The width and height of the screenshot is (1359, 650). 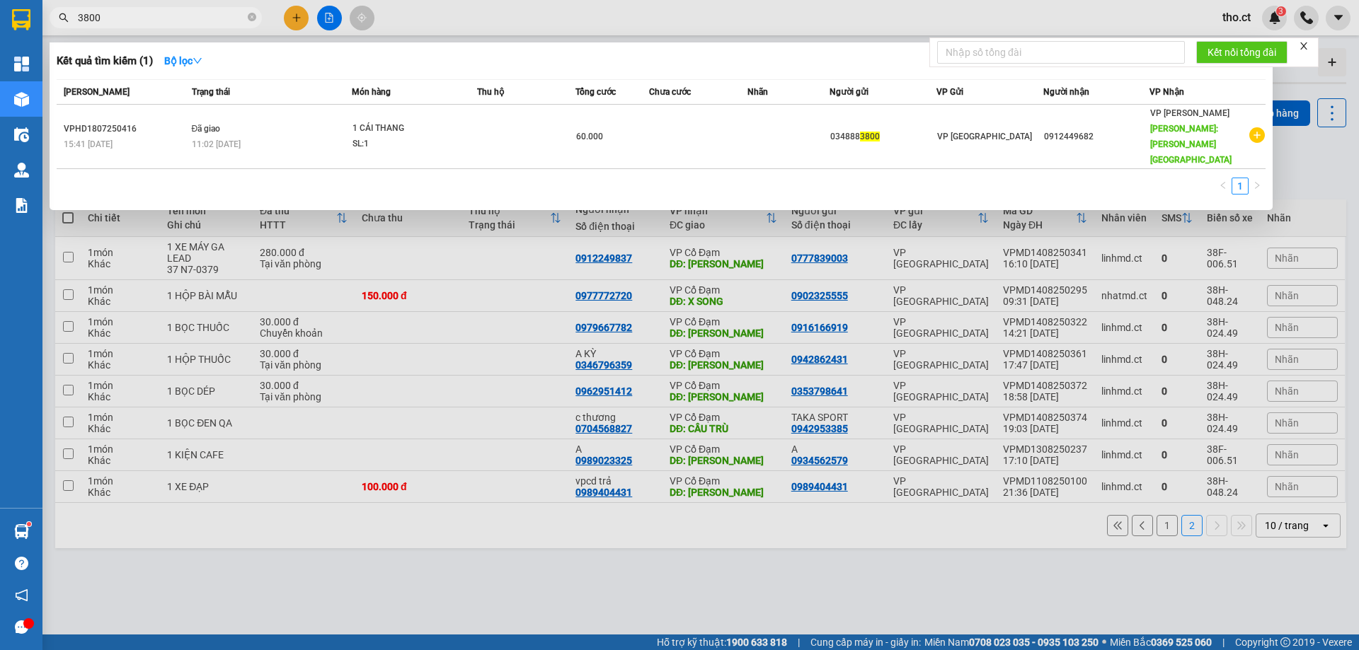 What do you see at coordinates (406, 144) in the screenshot?
I see `div: SL: 1` at bounding box center [406, 144].